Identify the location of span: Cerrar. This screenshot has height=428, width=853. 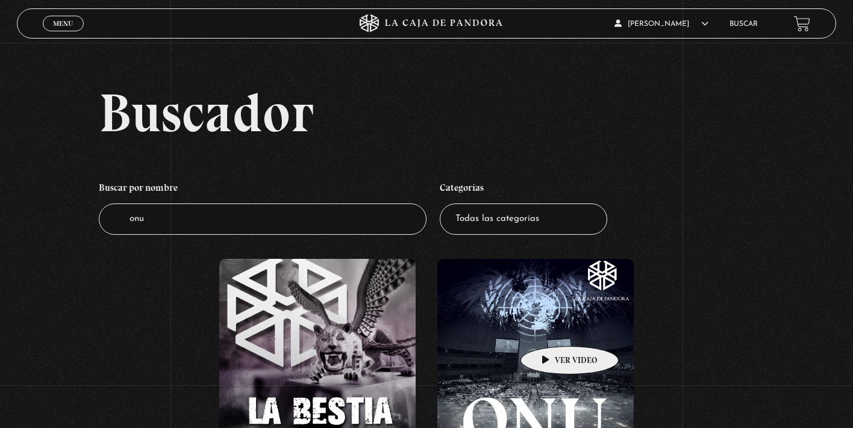
(63, 34).